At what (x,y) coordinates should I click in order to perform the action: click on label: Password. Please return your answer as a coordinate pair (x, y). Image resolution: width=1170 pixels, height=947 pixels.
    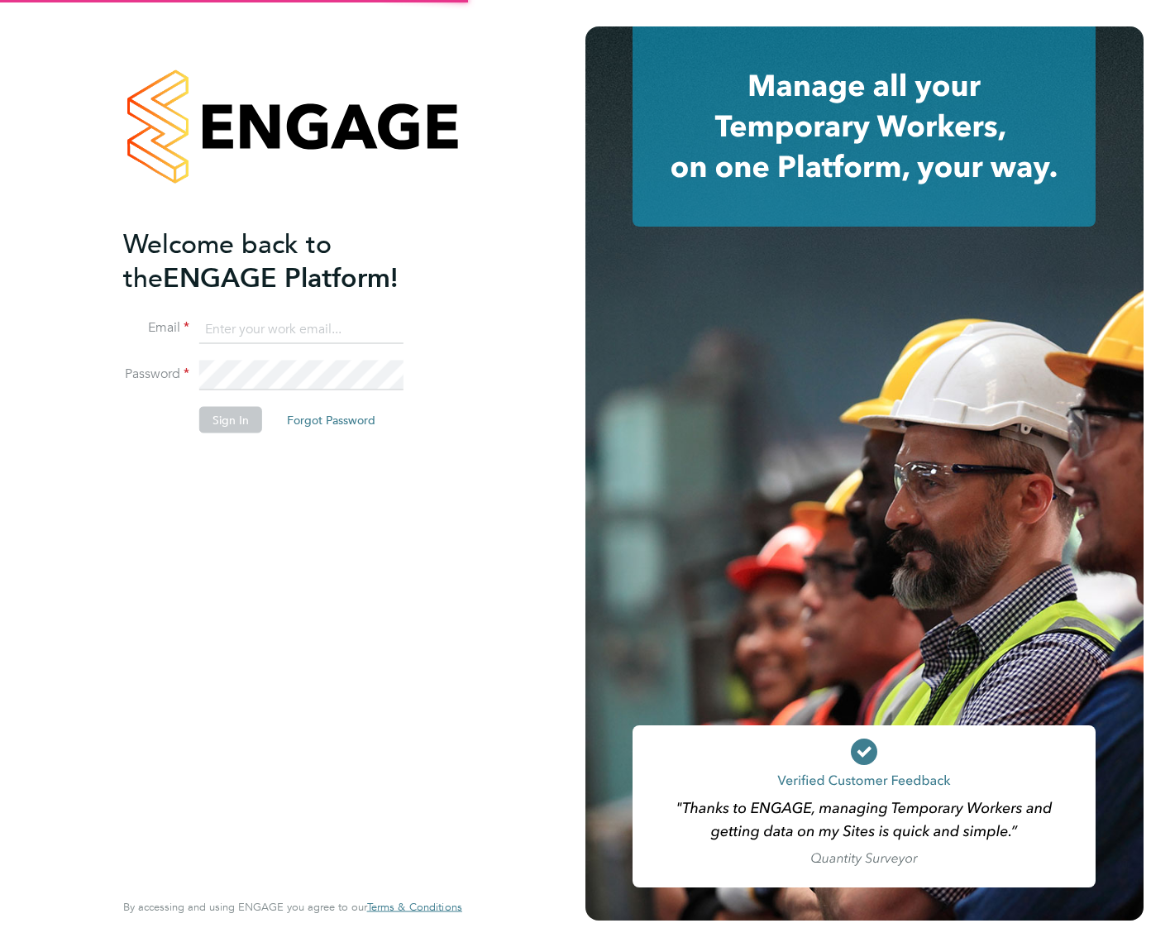
    Looking at the image, I should click on (156, 374).